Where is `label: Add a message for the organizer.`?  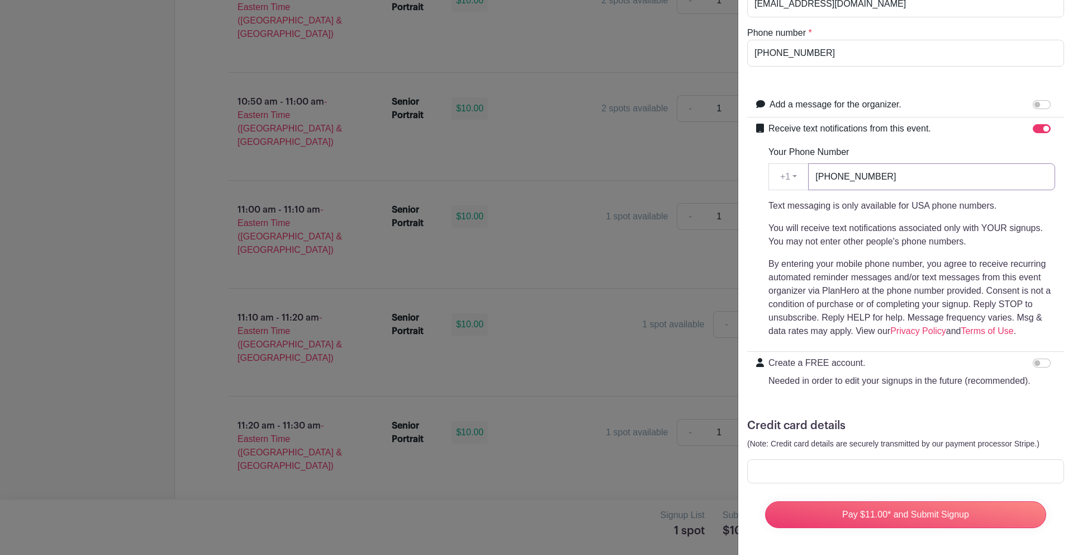
label: Add a message for the organizer. is located at coordinates (836, 105).